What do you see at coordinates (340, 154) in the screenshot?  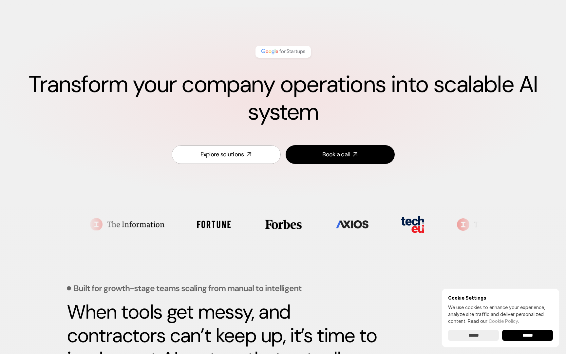 I see `a: Book a call` at bounding box center [340, 154].